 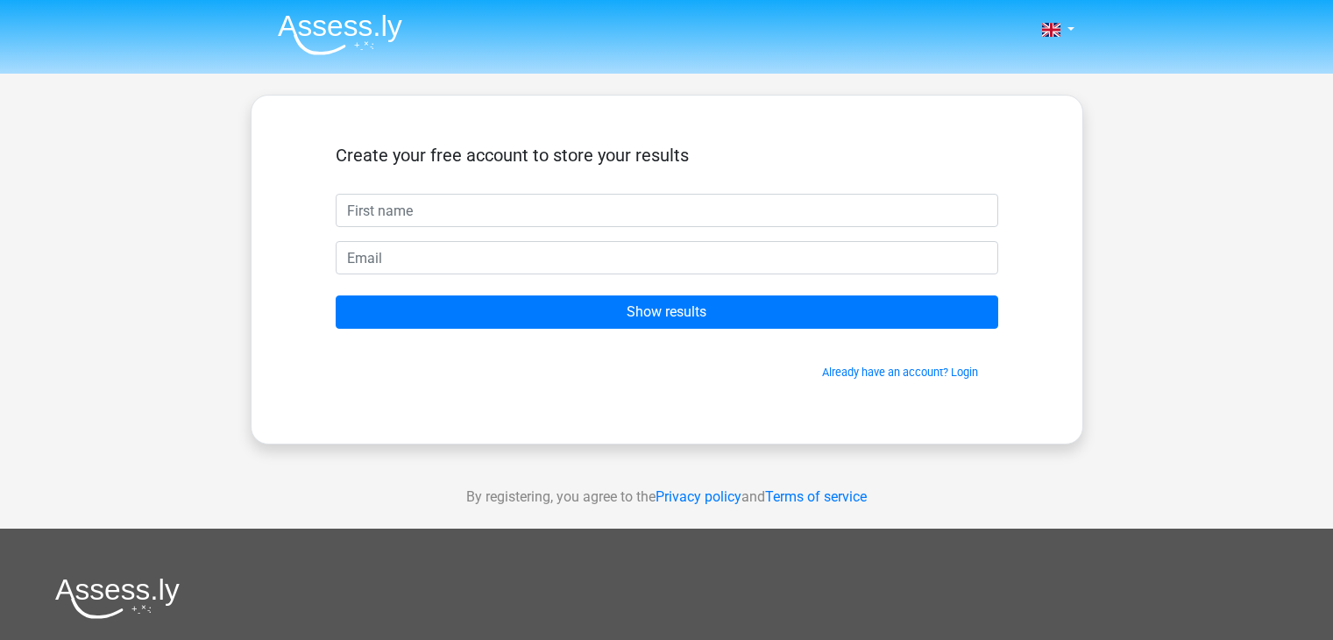 What do you see at coordinates (816, 496) in the screenshot?
I see `a: Terms of service` at bounding box center [816, 496].